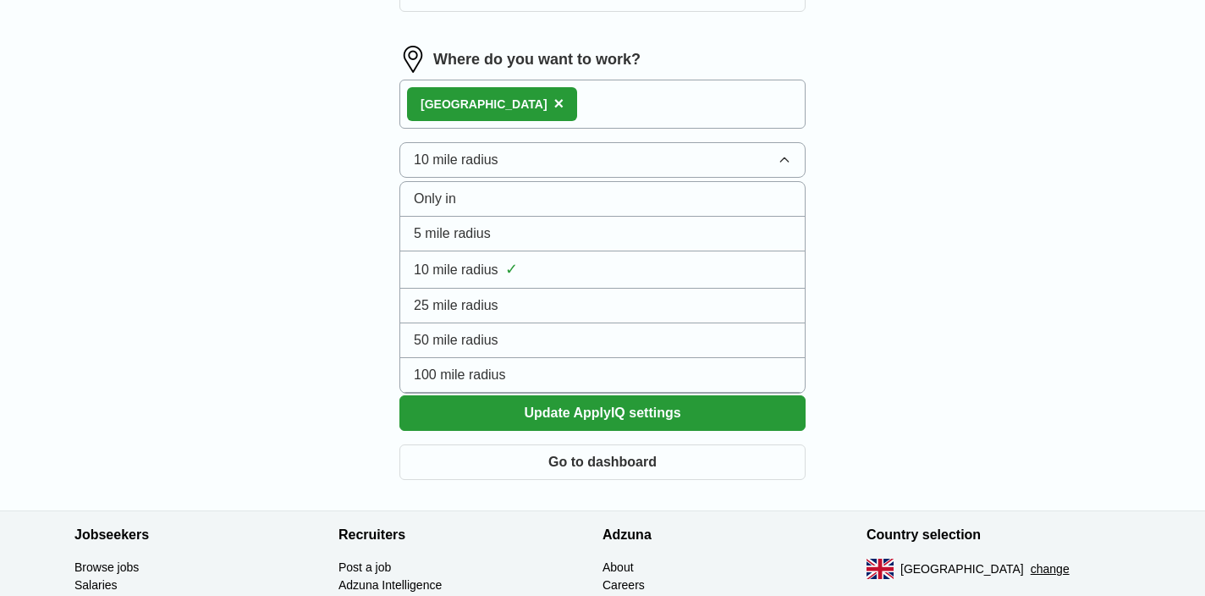 The width and height of the screenshot is (1205, 596). Describe the element at coordinates (456, 305) in the screenshot. I see `span: 25 mile radius` at that location.